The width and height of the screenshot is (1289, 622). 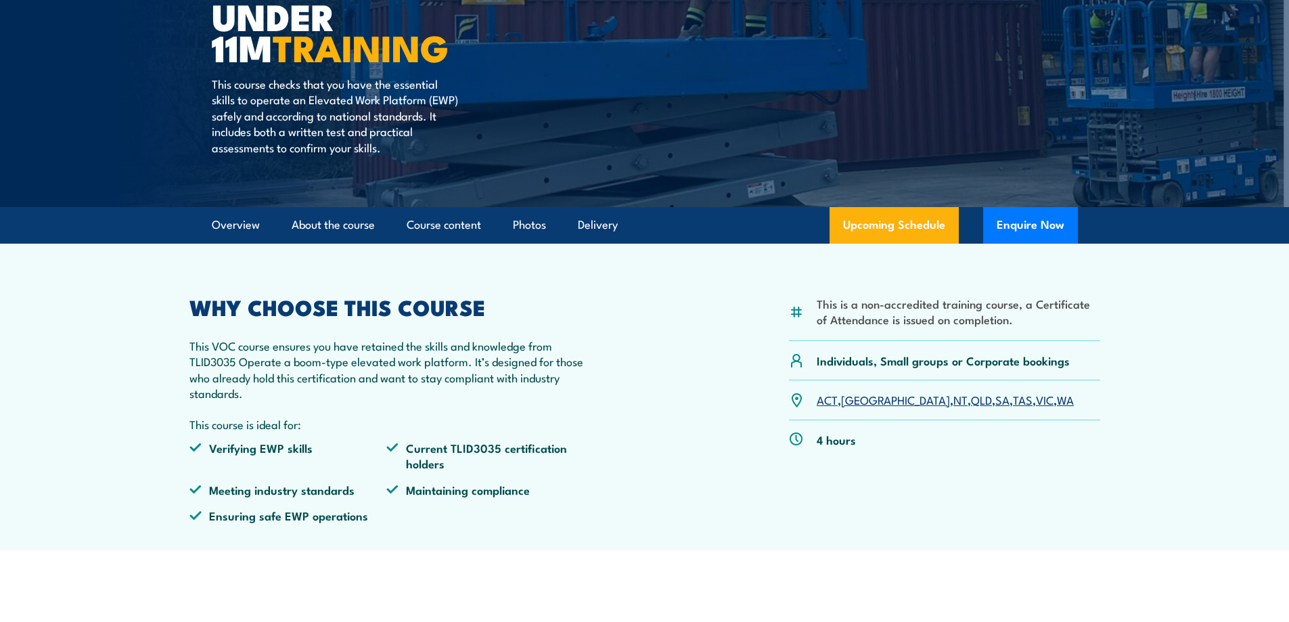 I want to click on a: SA, so click(x=1002, y=399).